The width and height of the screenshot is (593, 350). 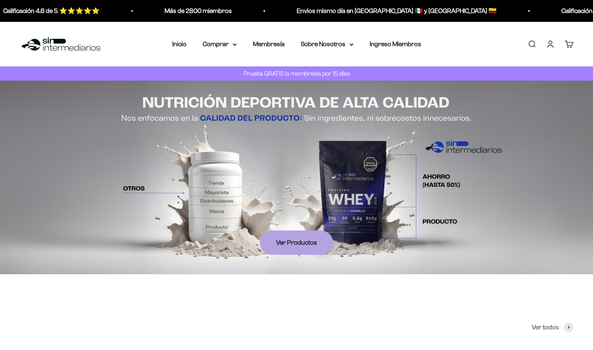 What do you see at coordinates (396, 44) in the screenshot?
I see `a: Ingreso Miembros` at bounding box center [396, 44].